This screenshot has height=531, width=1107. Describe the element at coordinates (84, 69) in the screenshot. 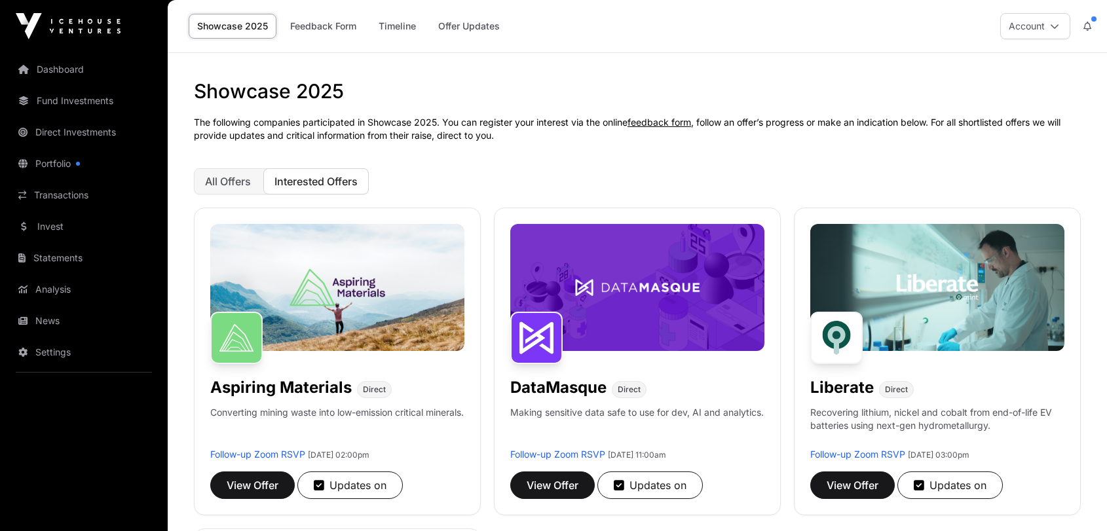

I see `a: Dashboard` at that location.